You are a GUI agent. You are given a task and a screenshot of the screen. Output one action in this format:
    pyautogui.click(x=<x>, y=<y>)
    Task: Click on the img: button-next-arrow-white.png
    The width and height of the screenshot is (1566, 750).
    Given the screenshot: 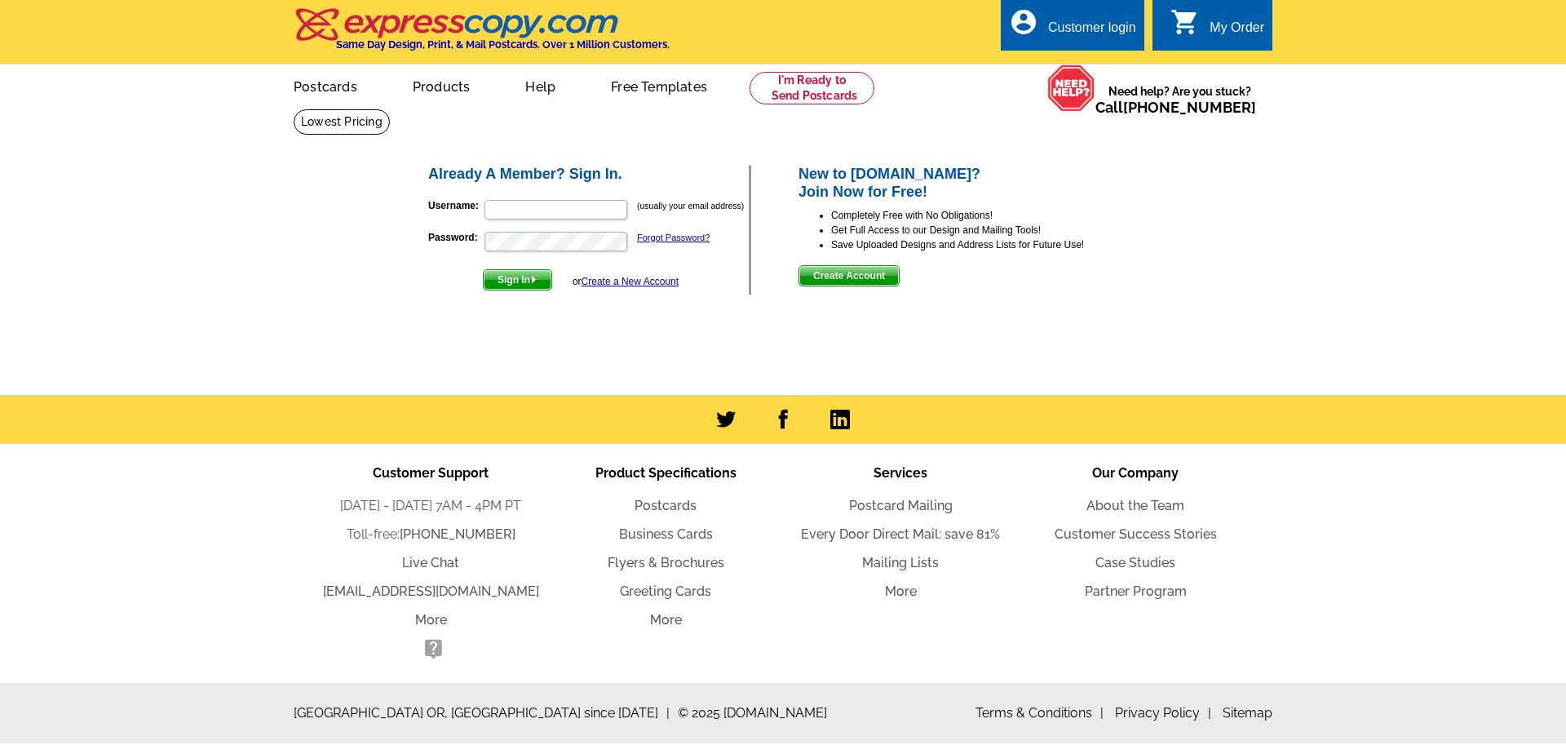 What is the action you would take?
    pyautogui.click(x=533, y=279)
    